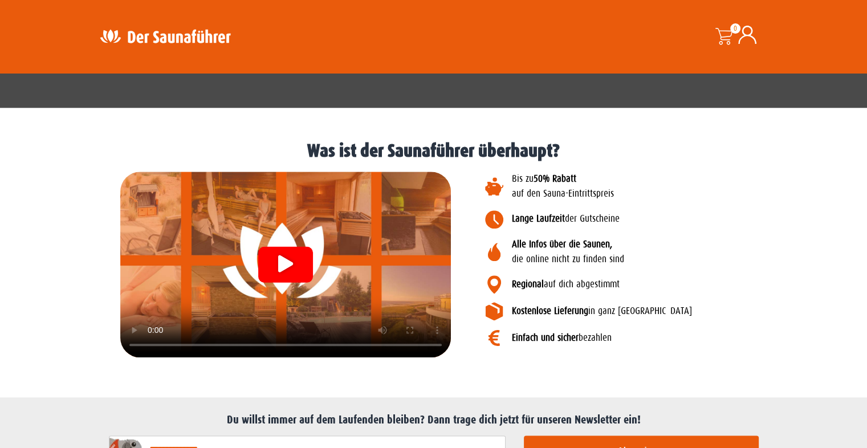 This screenshot has height=448, width=867. Describe the element at coordinates (735, 28) in the screenshot. I see `span: 0` at that location.